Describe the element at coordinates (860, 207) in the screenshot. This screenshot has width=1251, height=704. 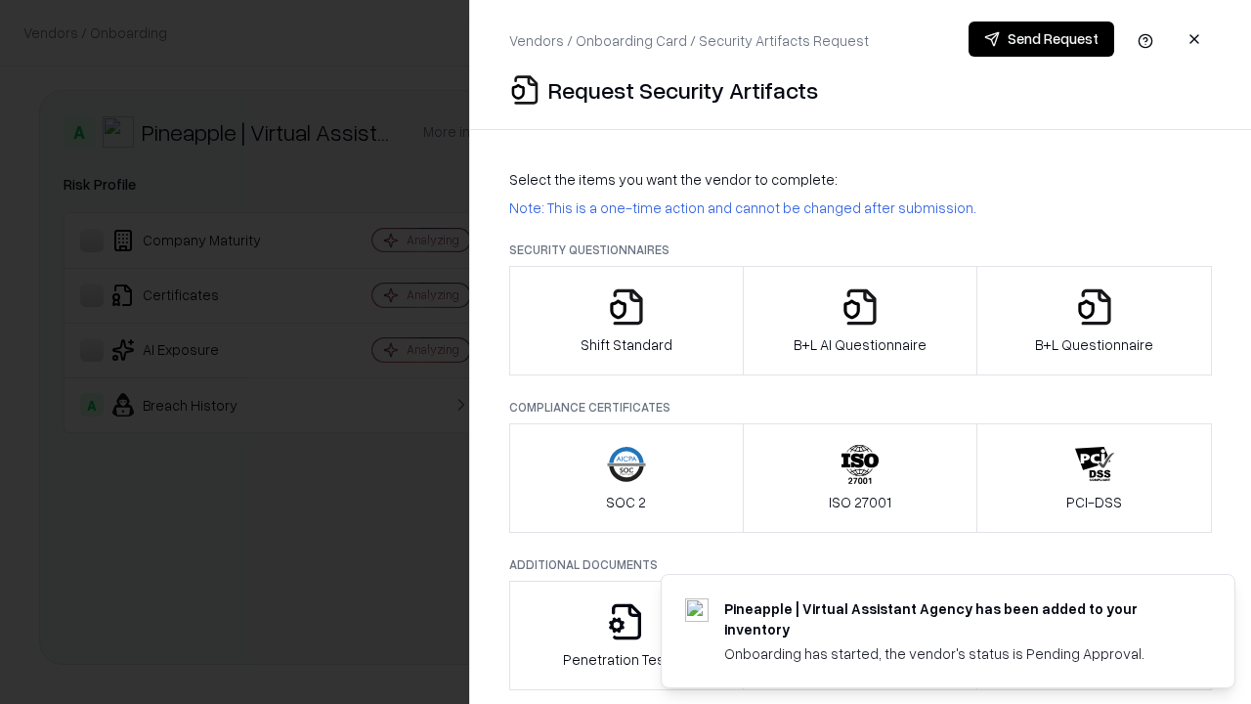
I see `p: Note: This is a one-time action and cannot be changed after submission.` at that location.